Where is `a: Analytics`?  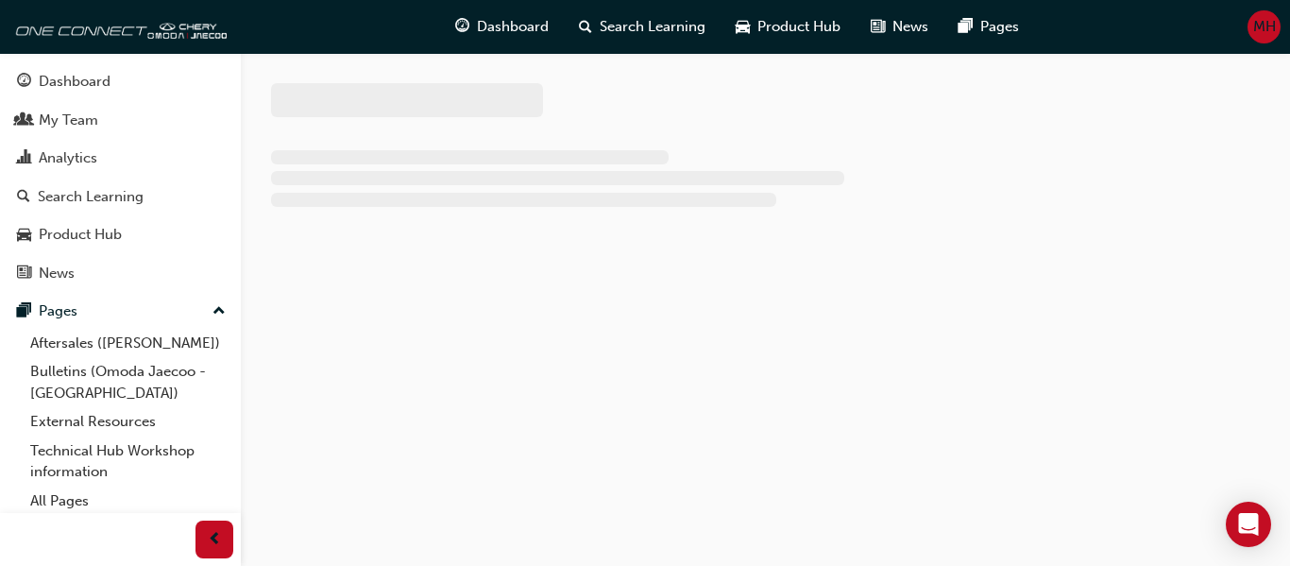
a: Analytics is located at coordinates (120, 158).